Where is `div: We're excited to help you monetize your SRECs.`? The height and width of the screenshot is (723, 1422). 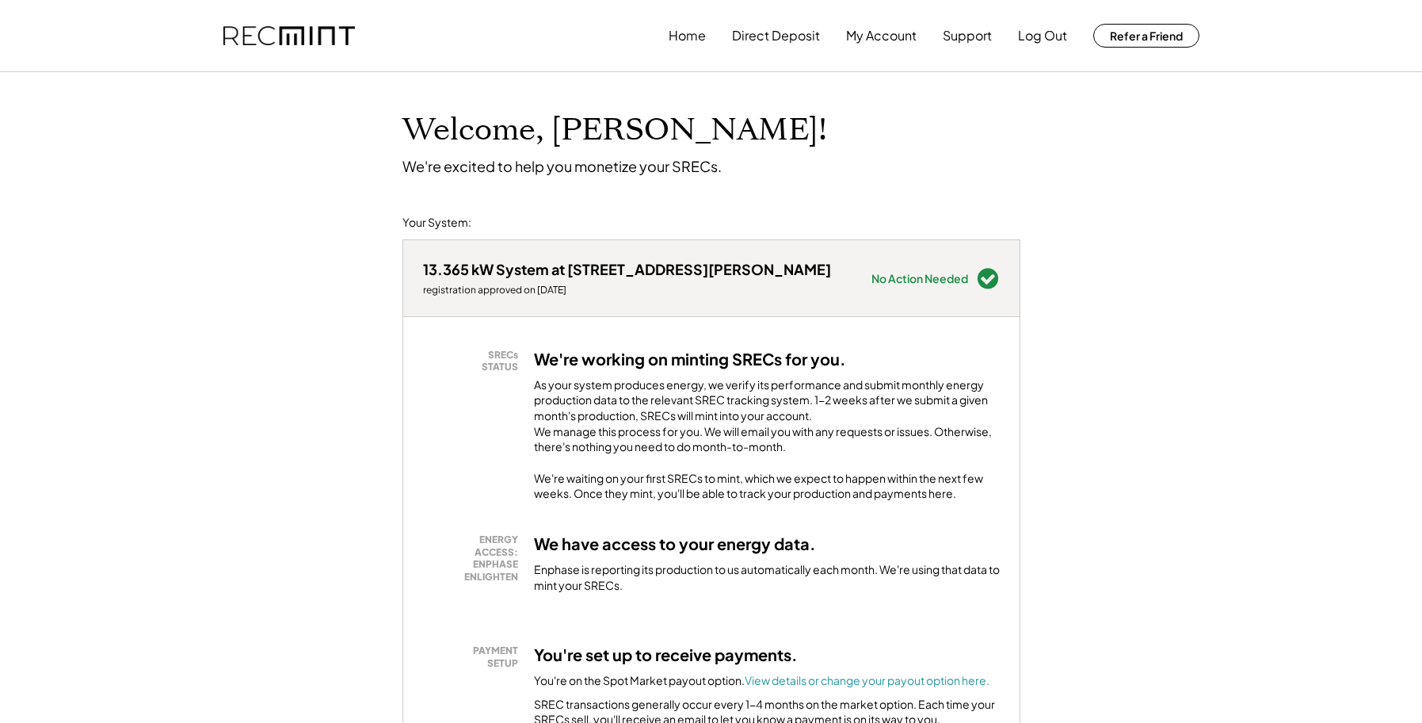 div: We're excited to help you monetize your SRECs. is located at coordinates (562, 166).